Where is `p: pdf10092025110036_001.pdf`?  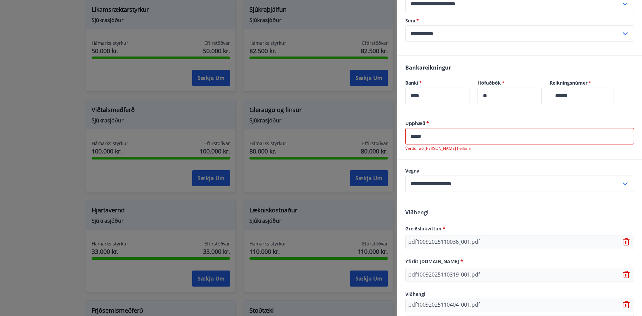
p: pdf10092025110036_001.pdf is located at coordinates (444, 242).